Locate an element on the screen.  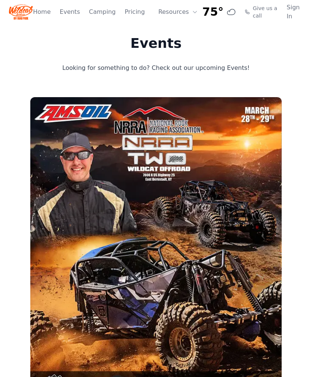
span: Give us a call is located at coordinates (265, 12).